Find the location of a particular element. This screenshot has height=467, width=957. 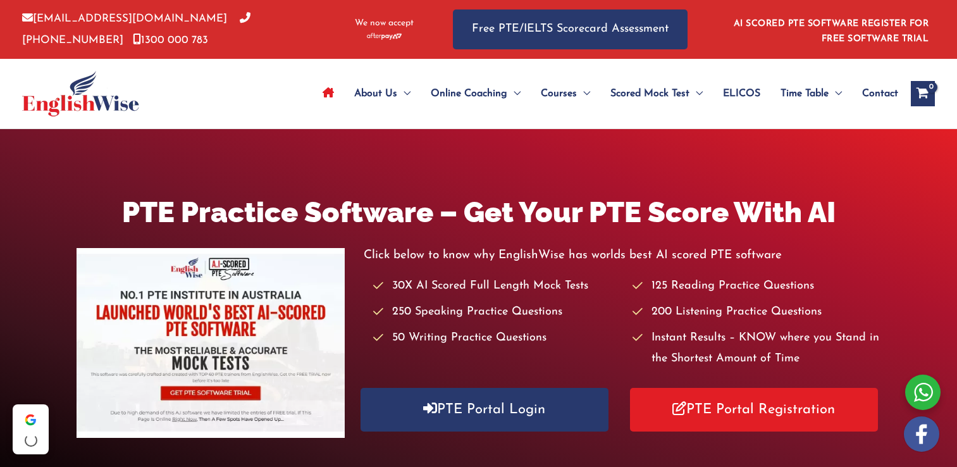

a: View Shopping Cart, empty is located at coordinates (923, 94).